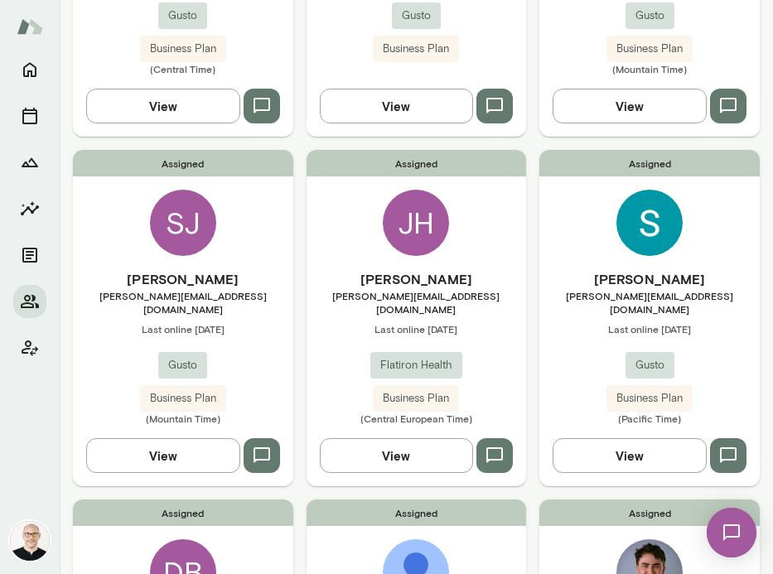 The width and height of the screenshot is (773, 574). I want to click on img: Mento, so click(30, 27).